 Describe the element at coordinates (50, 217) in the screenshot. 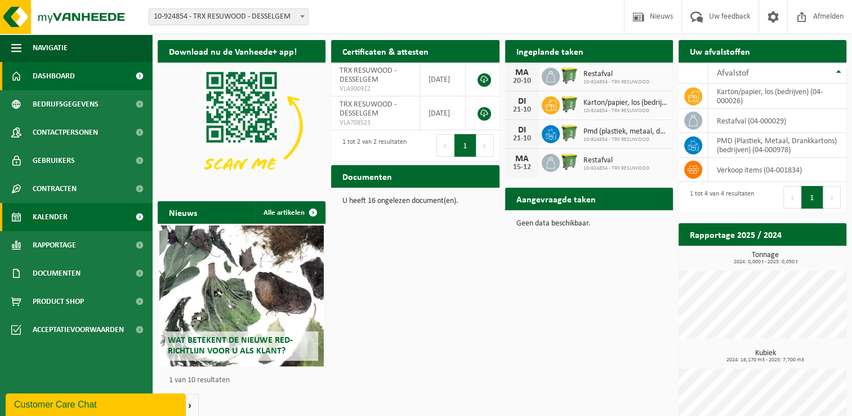

I see `span: Kalender` at that location.